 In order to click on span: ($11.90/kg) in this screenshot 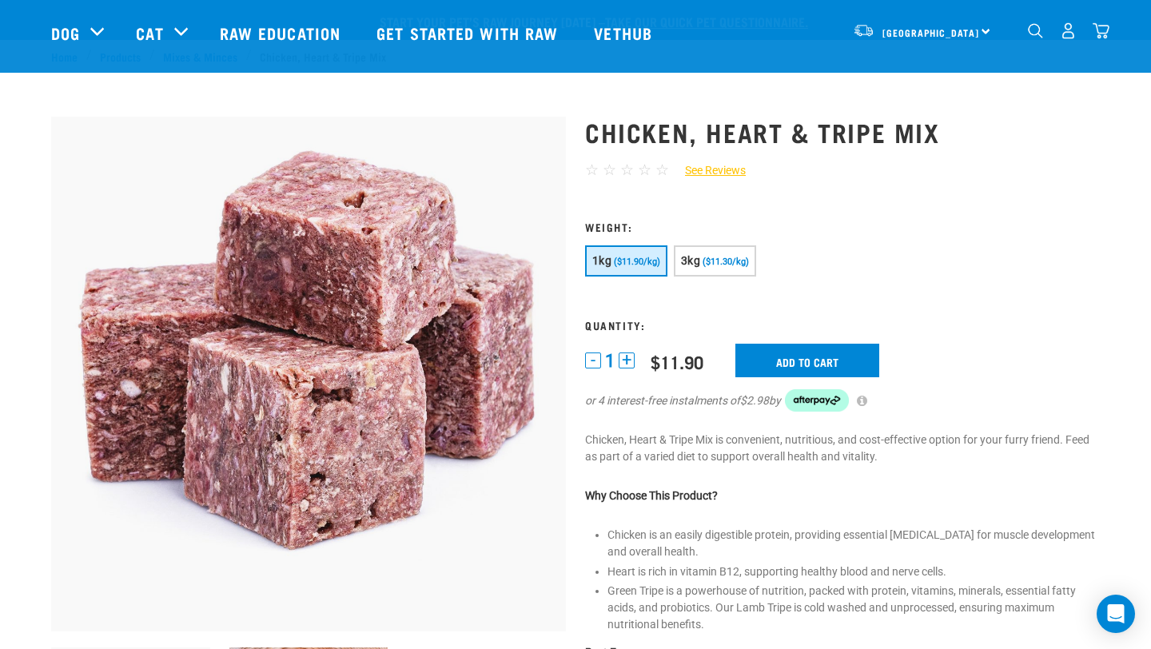, I will do `click(637, 261)`.